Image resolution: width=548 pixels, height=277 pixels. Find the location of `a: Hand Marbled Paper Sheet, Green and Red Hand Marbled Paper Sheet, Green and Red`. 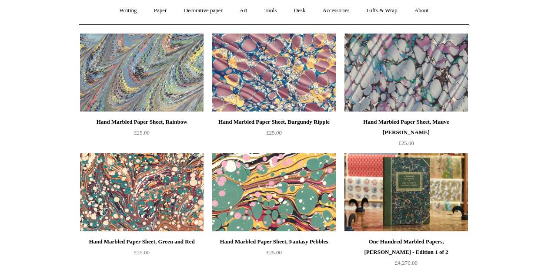

a: Hand Marbled Paper Sheet, Green and Red Hand Marbled Paper Sheet, Green and Red is located at coordinates (142, 192).